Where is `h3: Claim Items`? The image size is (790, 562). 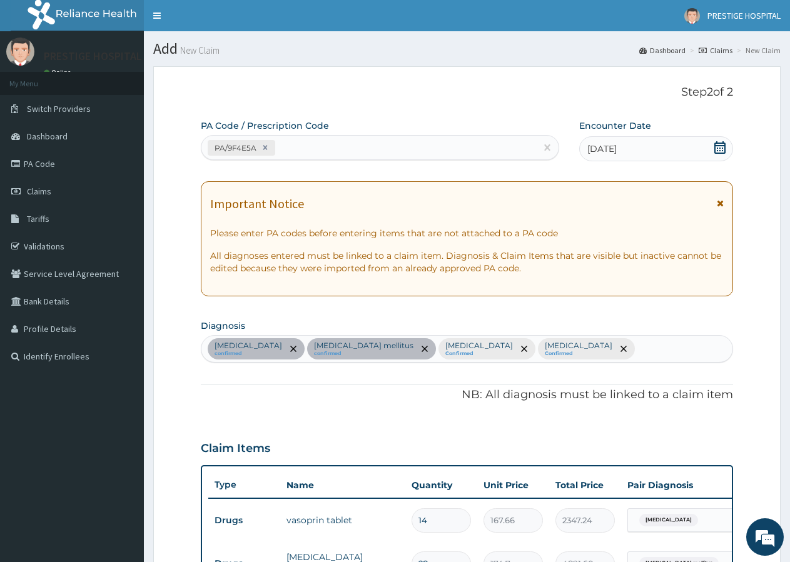 h3: Claim Items is located at coordinates (235, 449).